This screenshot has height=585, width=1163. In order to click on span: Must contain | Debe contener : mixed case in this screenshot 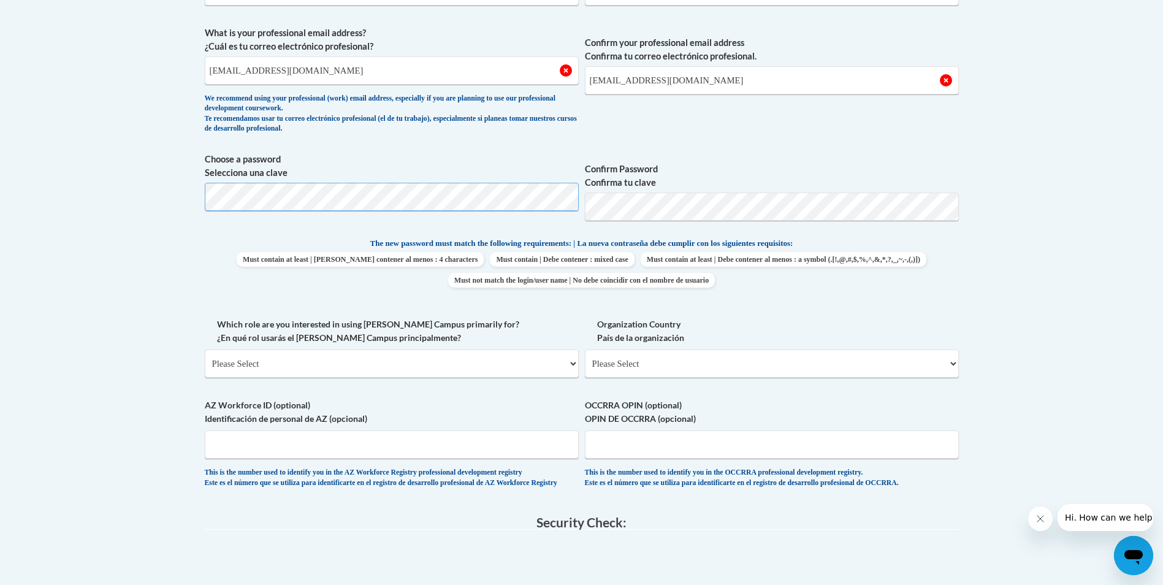, I will do `click(562, 259)`.